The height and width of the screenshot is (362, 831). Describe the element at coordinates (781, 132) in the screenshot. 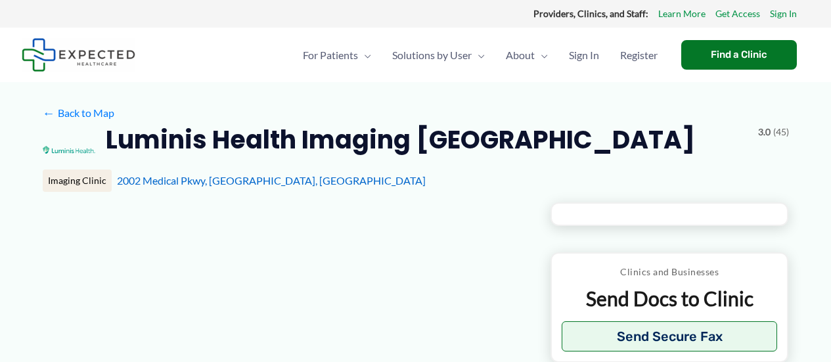

I see `span: (45)` at that location.